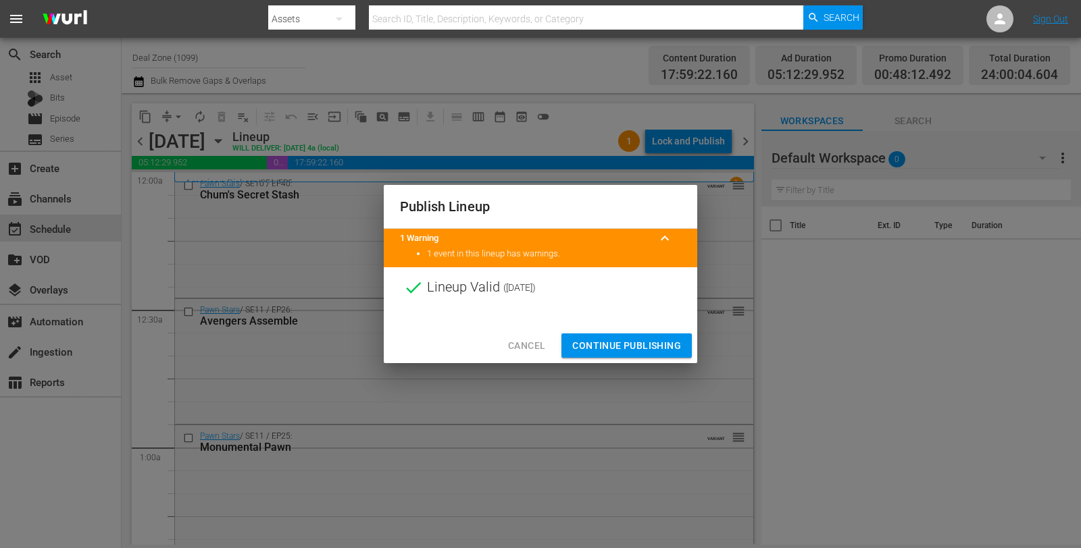  Describe the element at coordinates (16, 19) in the screenshot. I see `span: menu` at that location.